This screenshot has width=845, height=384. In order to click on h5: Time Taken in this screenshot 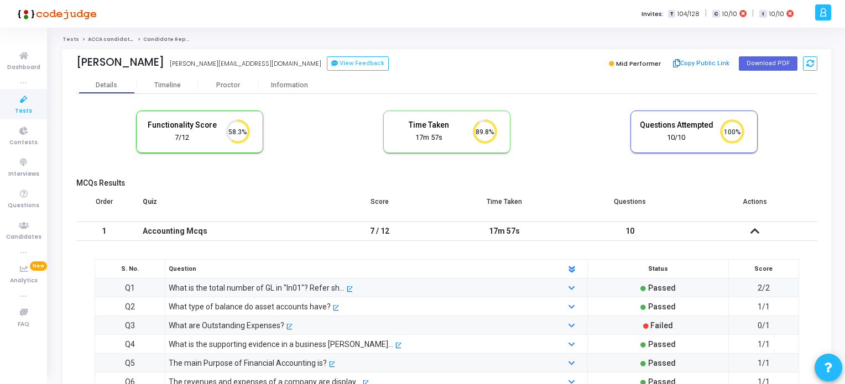, I will do `click(429, 125)`.